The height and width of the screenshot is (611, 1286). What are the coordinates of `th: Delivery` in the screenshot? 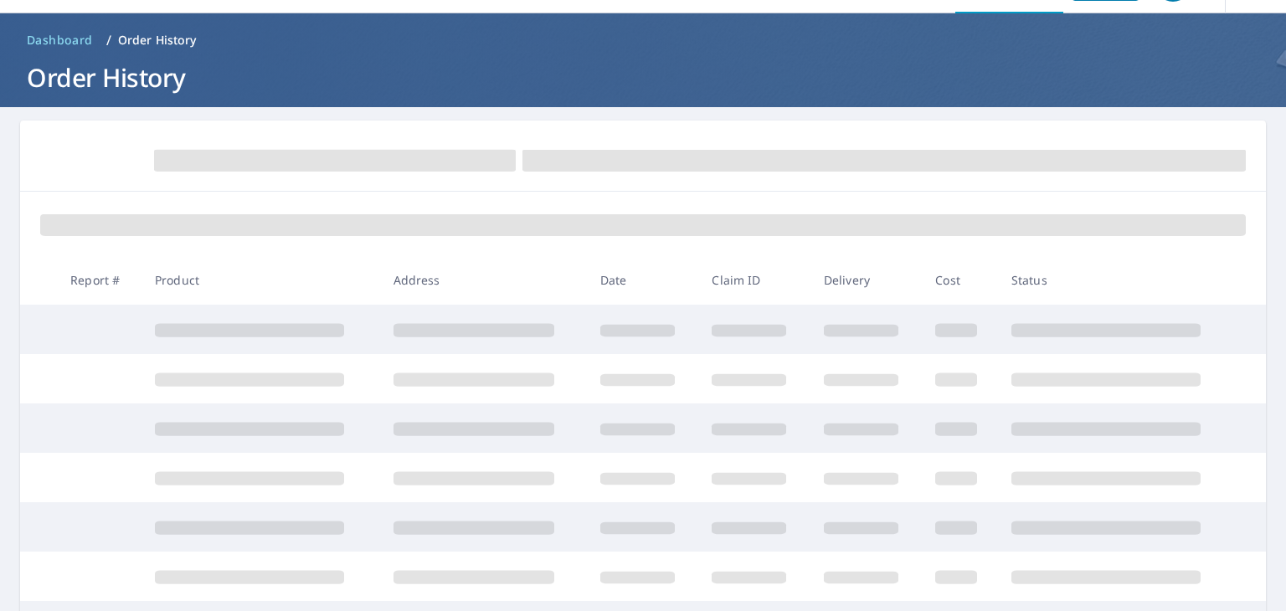 It's located at (866, 280).